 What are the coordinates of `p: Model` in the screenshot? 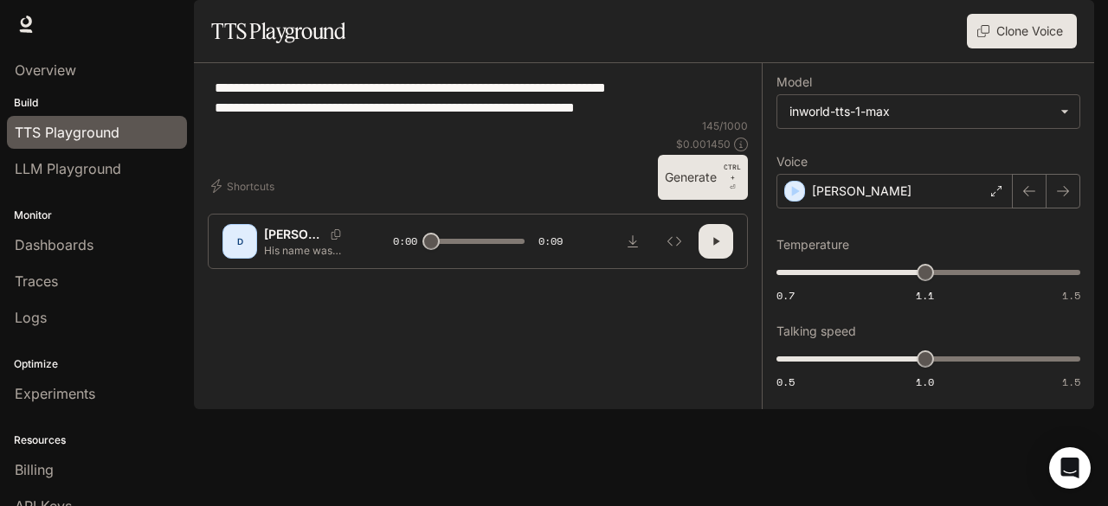 It's located at (794, 82).